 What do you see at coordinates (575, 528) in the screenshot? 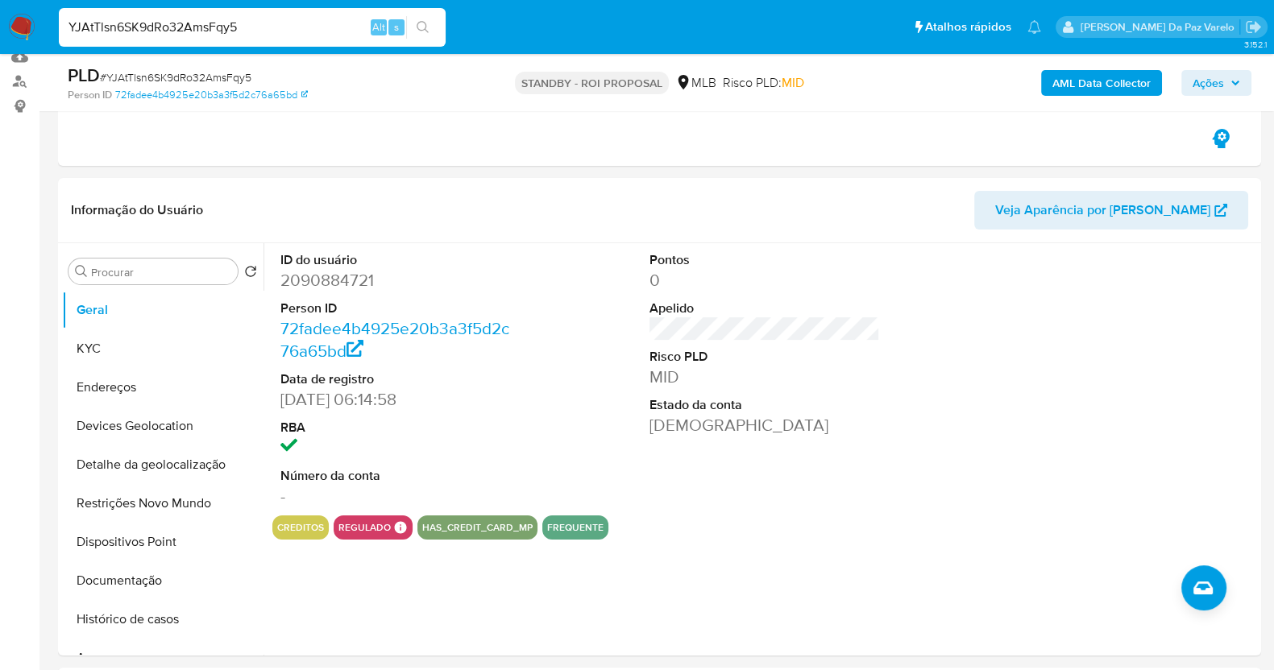
I see `button: frequente` at bounding box center [575, 528].